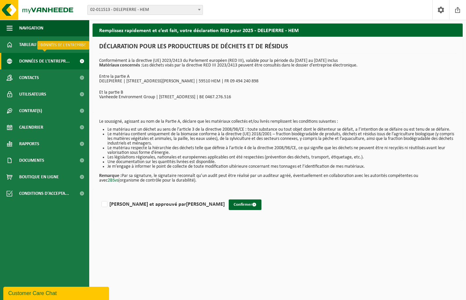  Describe the element at coordinates (281, 139) in the screenshot. I see `li: Le matériau contient uniquement de la biomasse conforme à la directive (UE) 2018/2001 – fraction ...` at that location.